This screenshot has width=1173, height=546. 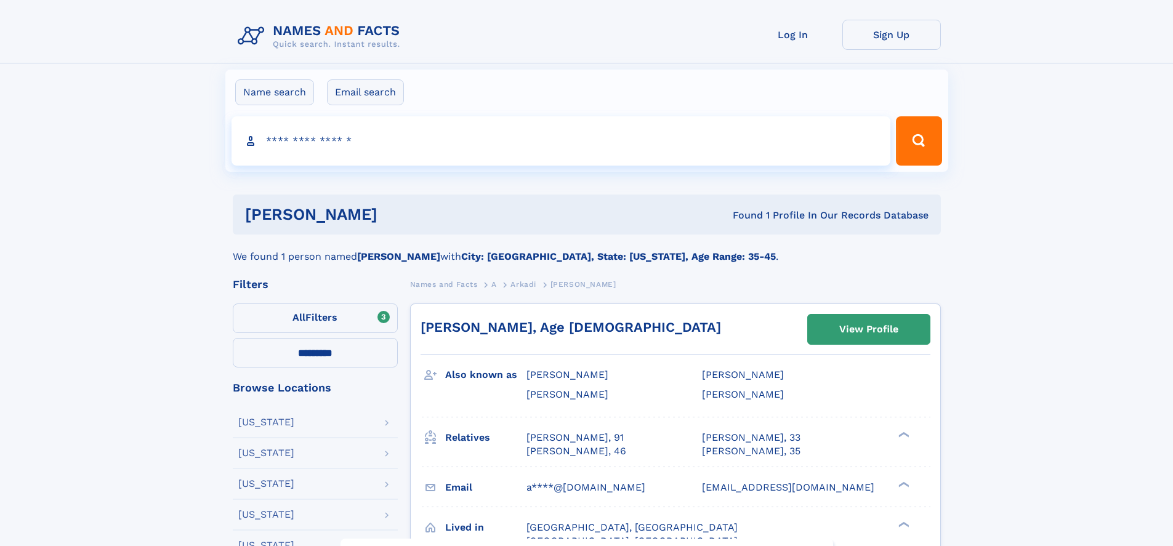 What do you see at coordinates (919, 141) in the screenshot?
I see `button: Search Button` at bounding box center [919, 141].